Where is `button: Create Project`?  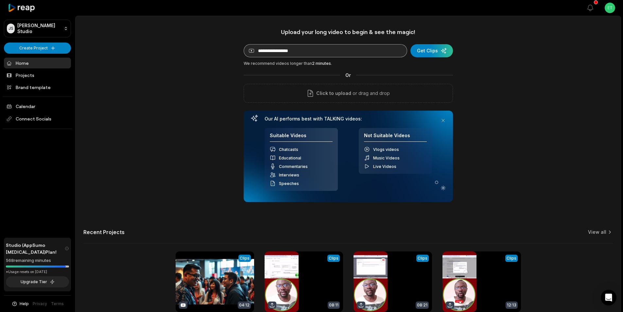 button: Create Project is located at coordinates (37, 48).